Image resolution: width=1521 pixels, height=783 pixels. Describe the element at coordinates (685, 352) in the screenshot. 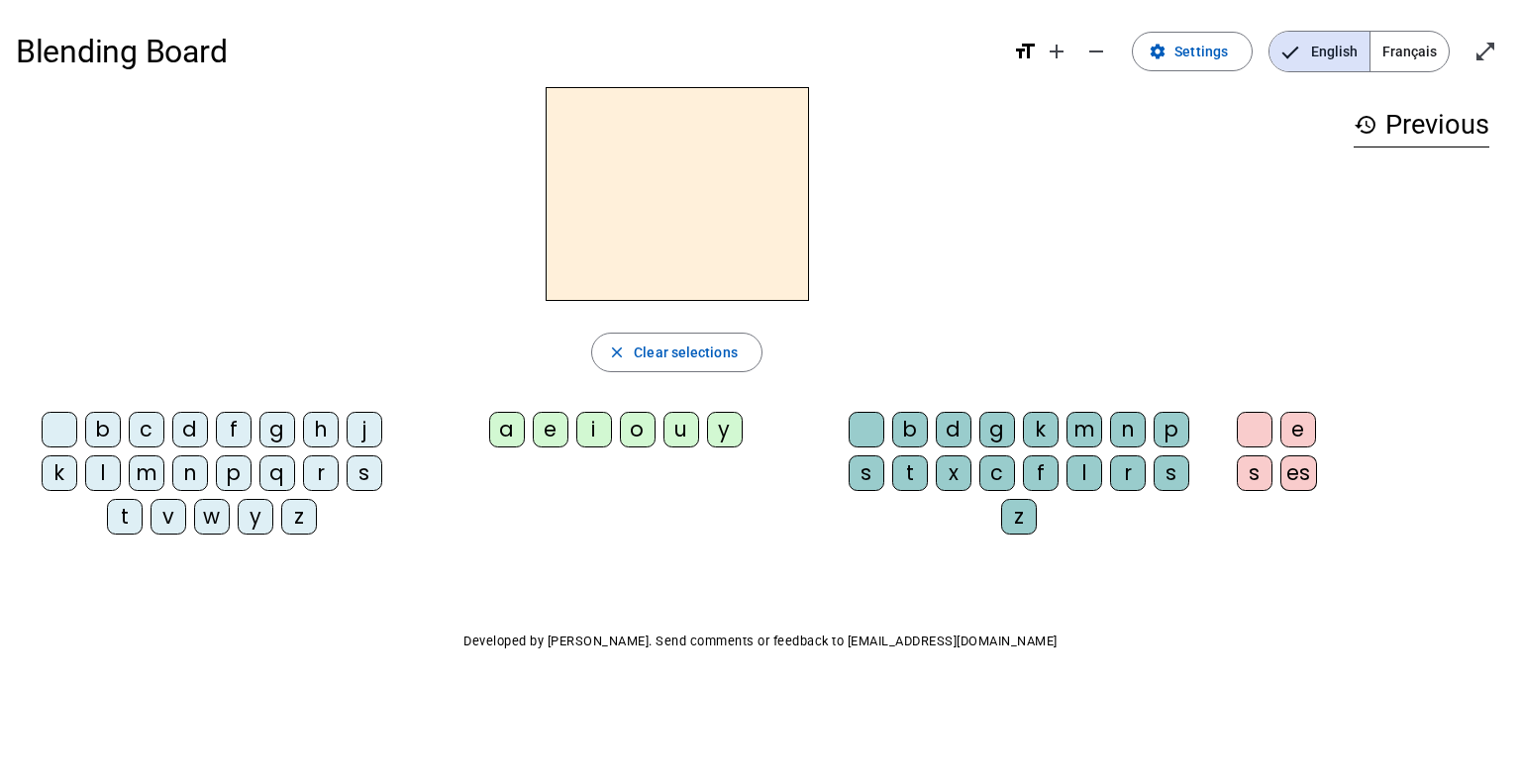

I see `span: Clear selections` at that location.